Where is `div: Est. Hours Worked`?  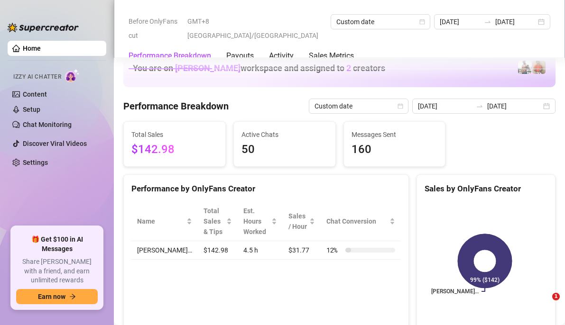 div: Est. Hours Worked is located at coordinates (256, 222).